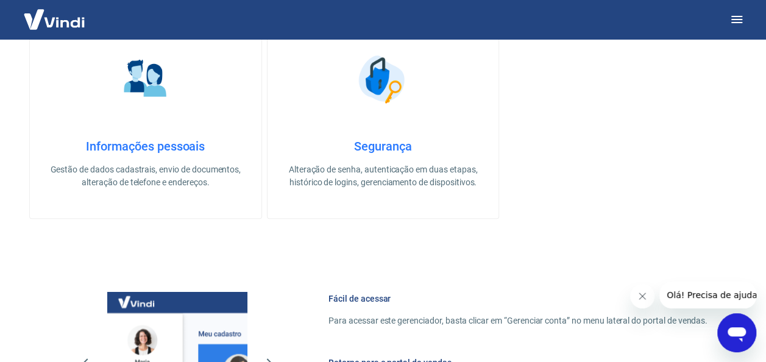 The width and height of the screenshot is (766, 362). I want to click on span: Olá! Precisa de ajuda?, so click(55, 13).